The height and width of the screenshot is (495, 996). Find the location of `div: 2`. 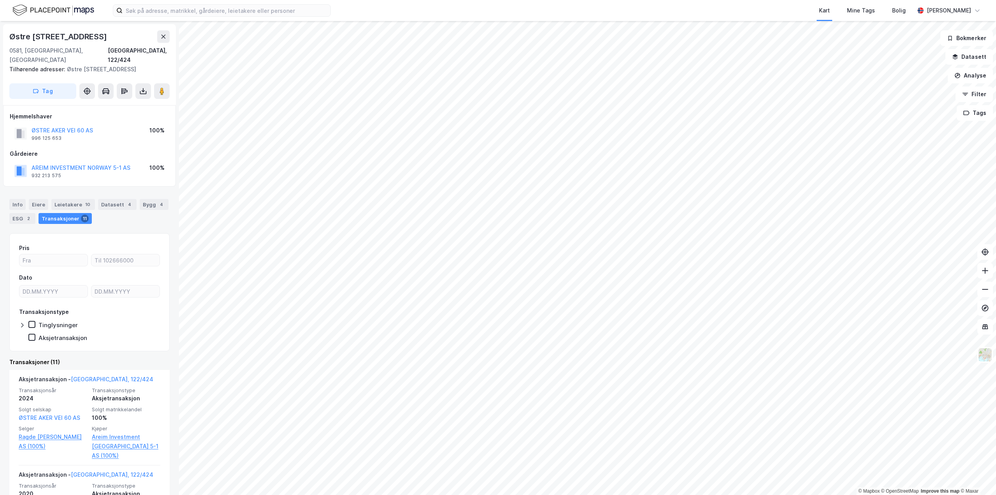

div: 2 is located at coordinates (28, 218).